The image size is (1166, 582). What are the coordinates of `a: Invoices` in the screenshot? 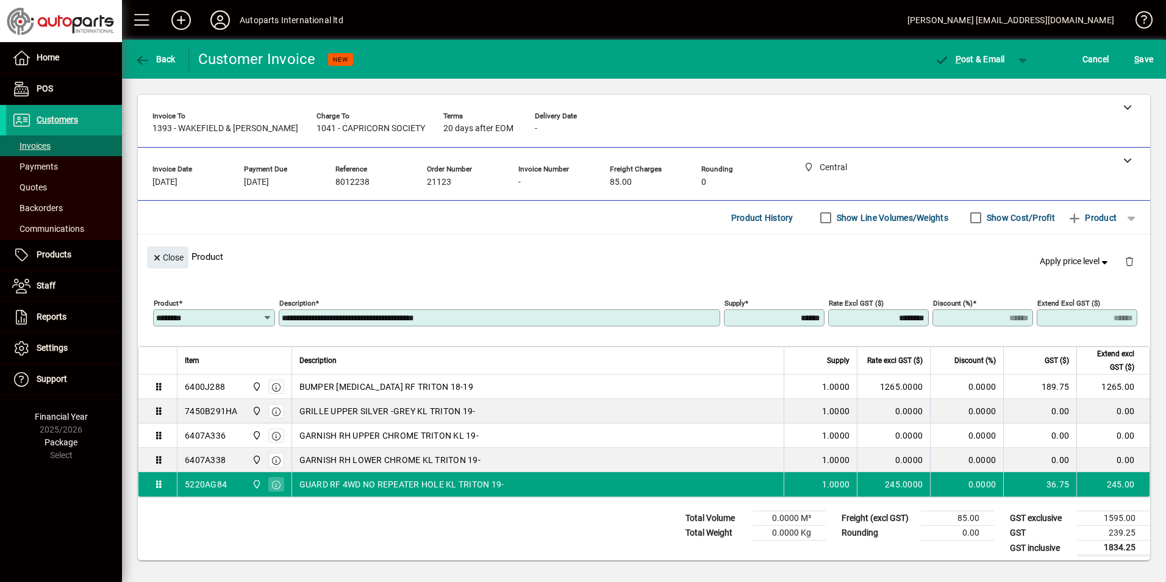 It's located at (64, 146).